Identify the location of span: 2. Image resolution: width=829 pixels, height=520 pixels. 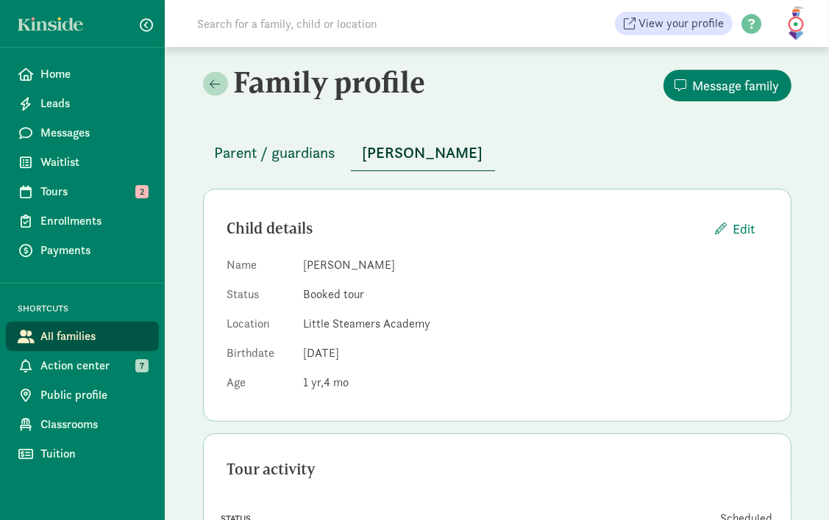
(142, 192).